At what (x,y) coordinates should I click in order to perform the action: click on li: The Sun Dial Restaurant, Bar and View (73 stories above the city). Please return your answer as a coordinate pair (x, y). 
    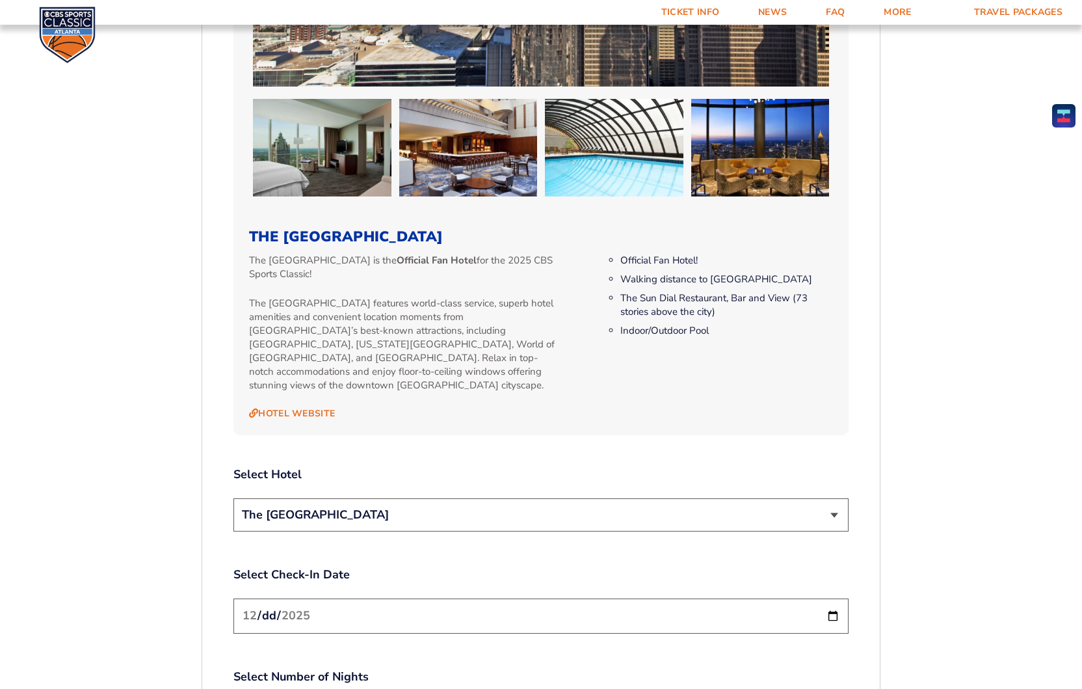
    Looking at the image, I should click on (727, 305).